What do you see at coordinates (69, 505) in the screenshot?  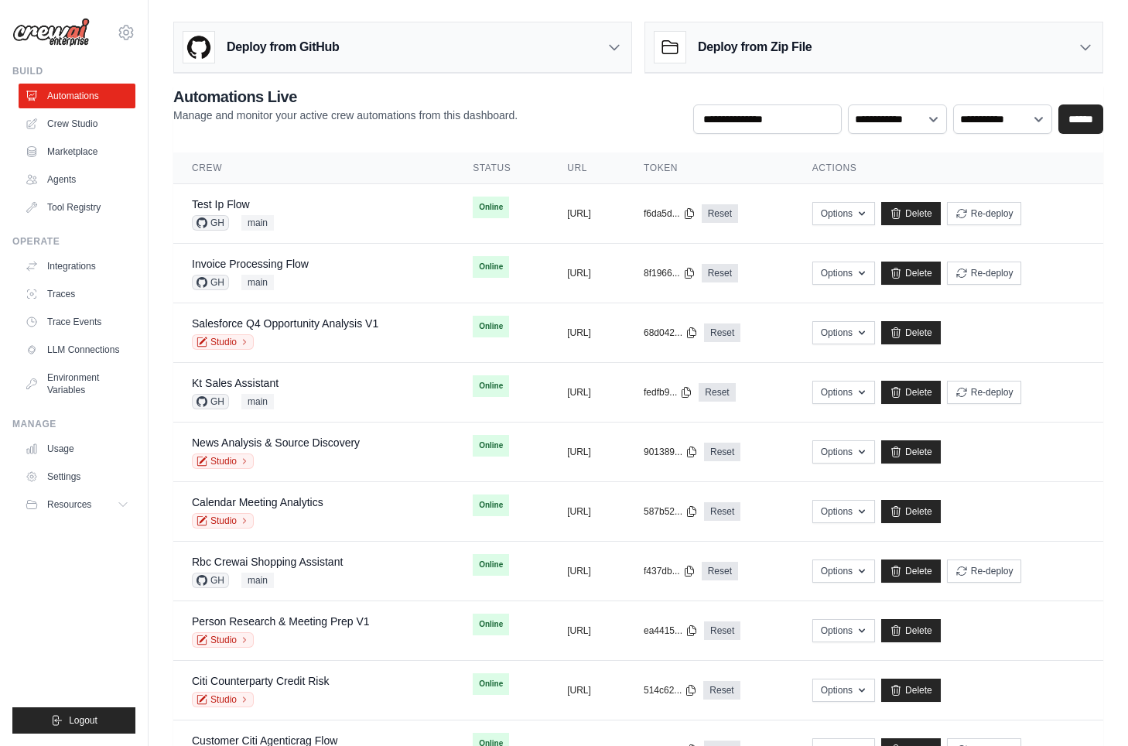 I see `span: Resources` at bounding box center [69, 505].